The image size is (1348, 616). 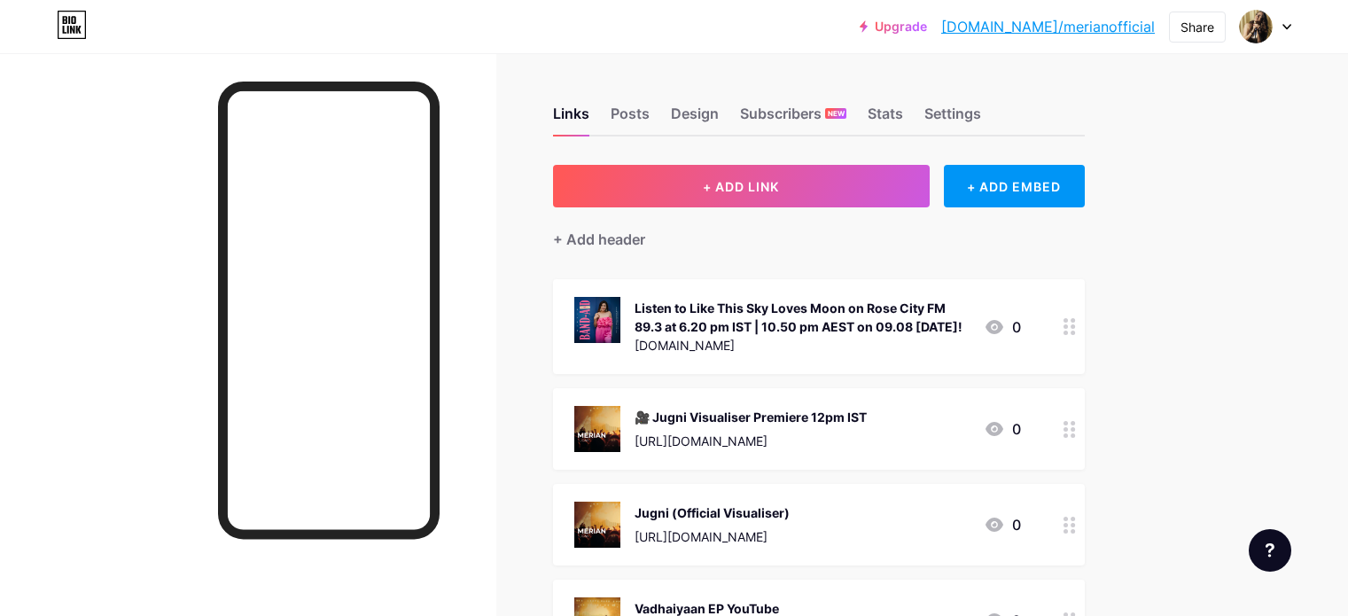 I want to click on div: Subscribers, so click(x=793, y=119).